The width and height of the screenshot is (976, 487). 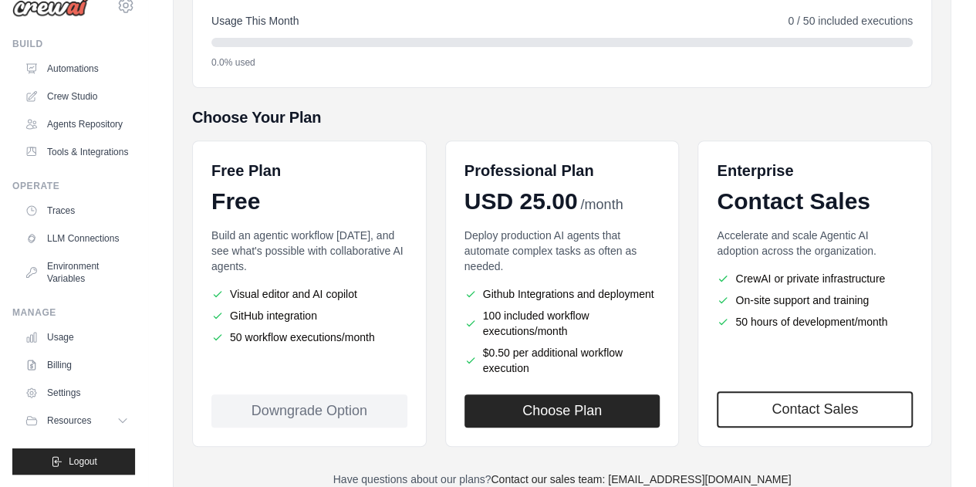 What do you see at coordinates (73, 186) in the screenshot?
I see `div: Operate` at bounding box center [73, 186].